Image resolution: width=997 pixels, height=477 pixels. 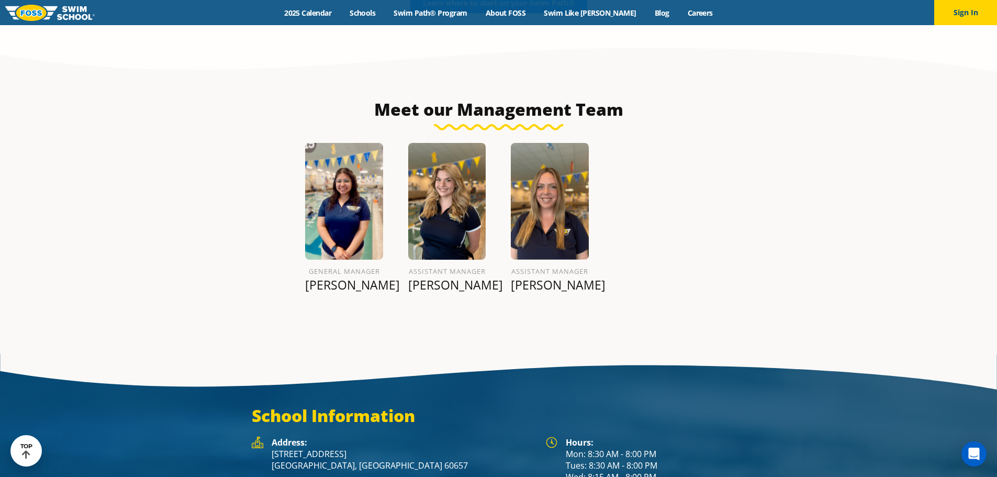 What do you see at coordinates (363, 13) in the screenshot?
I see `a: Schools` at bounding box center [363, 13].